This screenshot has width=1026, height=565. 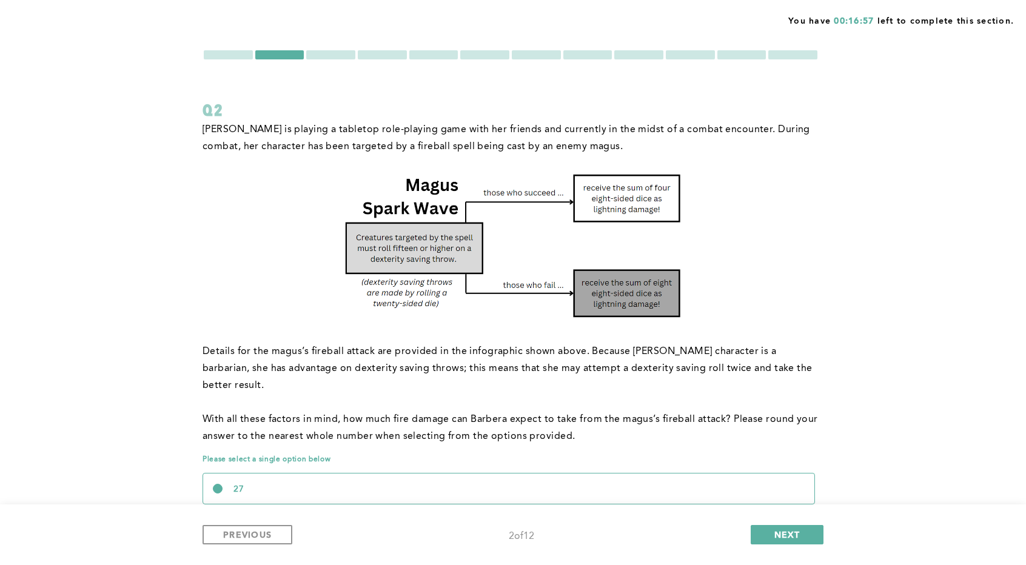 What do you see at coordinates (853, 21) in the screenshot?
I see `span: 00:16:57` at bounding box center [853, 21].